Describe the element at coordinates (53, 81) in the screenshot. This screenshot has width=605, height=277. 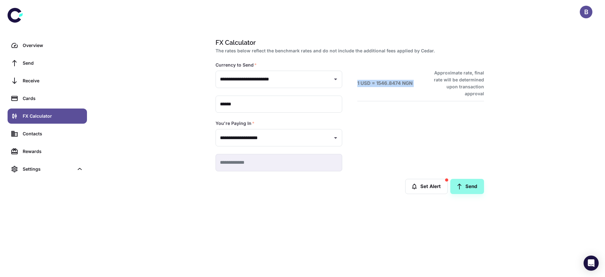
I see `div: Receive` at that location.